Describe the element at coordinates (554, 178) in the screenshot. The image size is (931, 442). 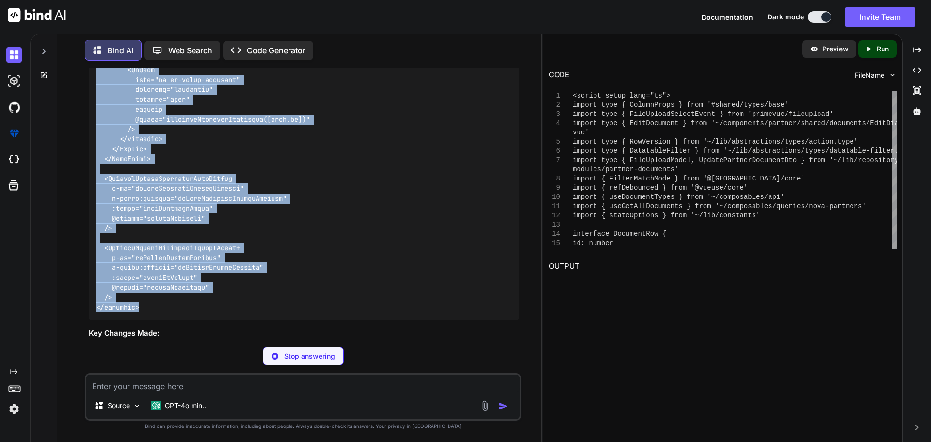
I see `div: 8` at that location.